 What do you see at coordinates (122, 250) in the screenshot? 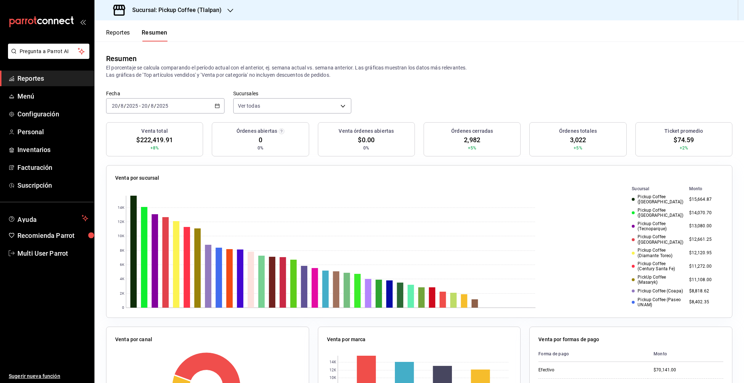
I see `text: 8K` at bounding box center [122, 250].